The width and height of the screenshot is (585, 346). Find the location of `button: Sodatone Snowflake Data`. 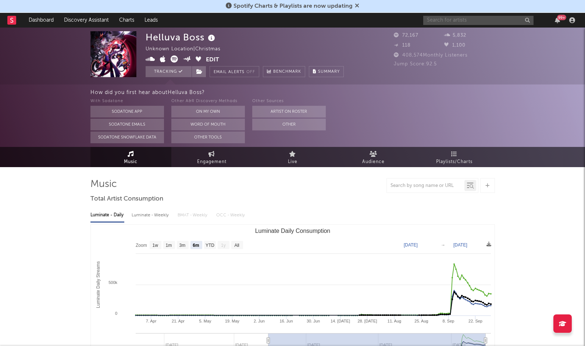

button: Sodatone Snowflake Data is located at coordinates (127, 138).